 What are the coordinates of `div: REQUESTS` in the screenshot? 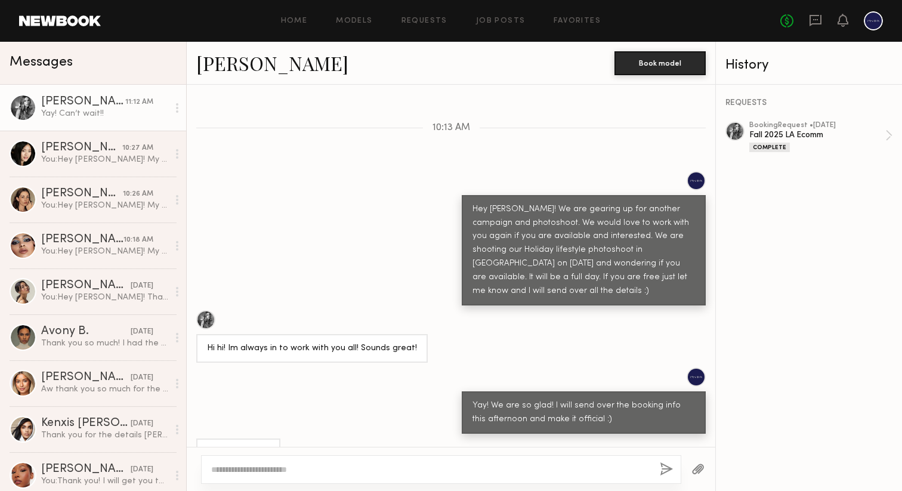 It's located at (809, 103).